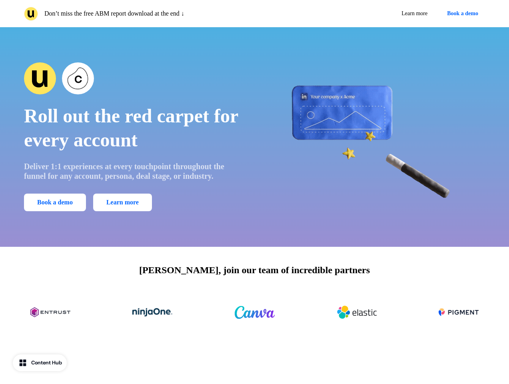  Describe the element at coordinates (114, 14) in the screenshot. I see `p: Don’t miss the free ABM report download at the end ↓` at that location.